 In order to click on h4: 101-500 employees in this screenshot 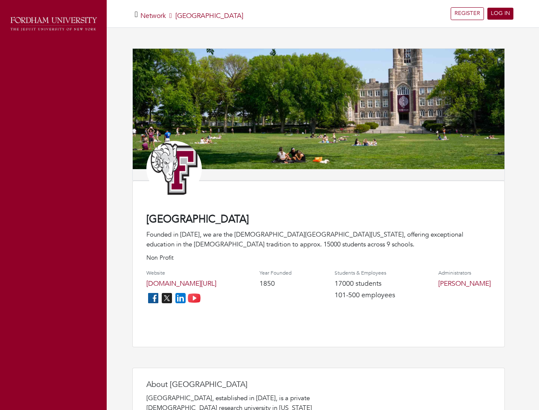, I will do `click(365, 295)`.